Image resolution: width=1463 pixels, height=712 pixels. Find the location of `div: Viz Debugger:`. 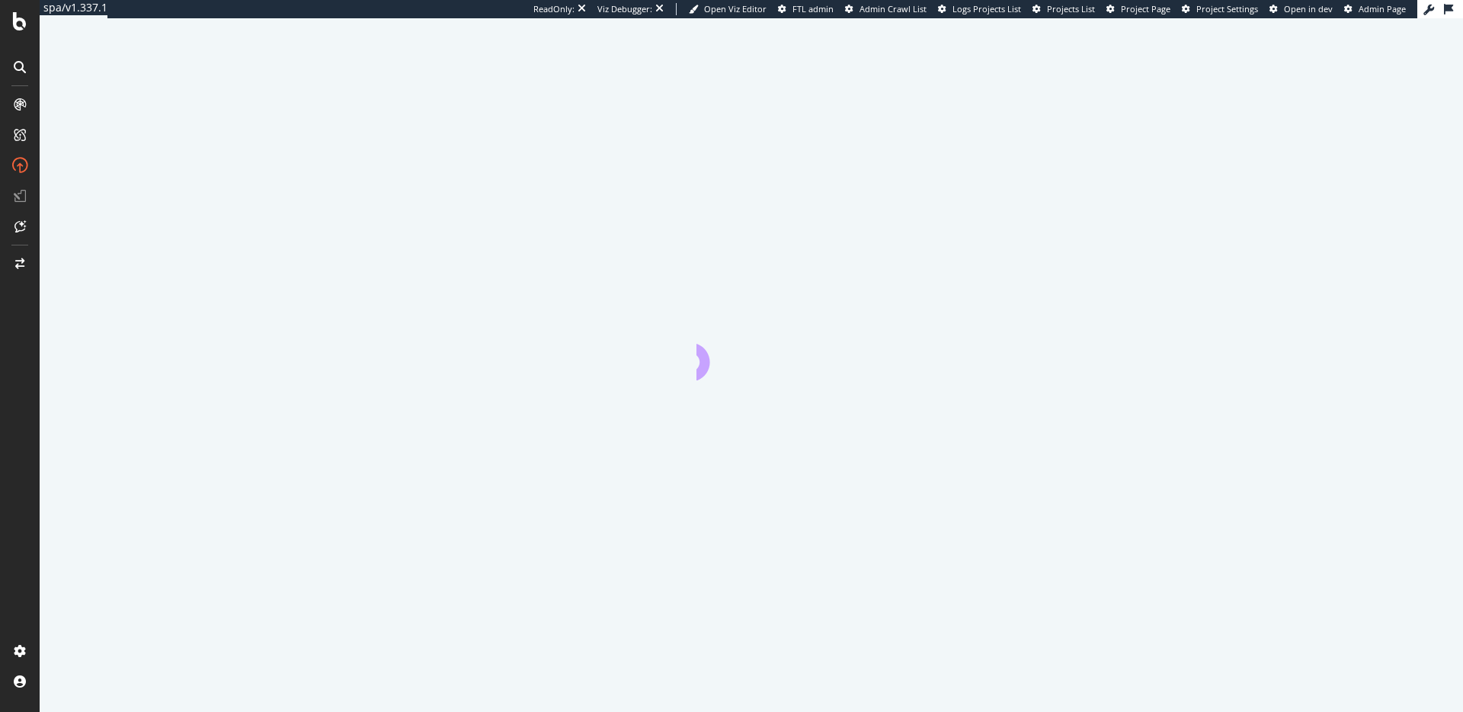

div: Viz Debugger: is located at coordinates (625, 9).